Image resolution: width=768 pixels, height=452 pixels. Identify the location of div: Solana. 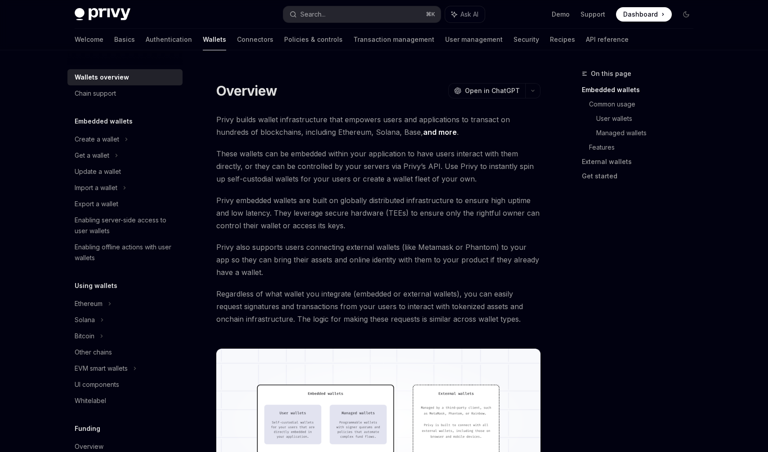
(85, 320).